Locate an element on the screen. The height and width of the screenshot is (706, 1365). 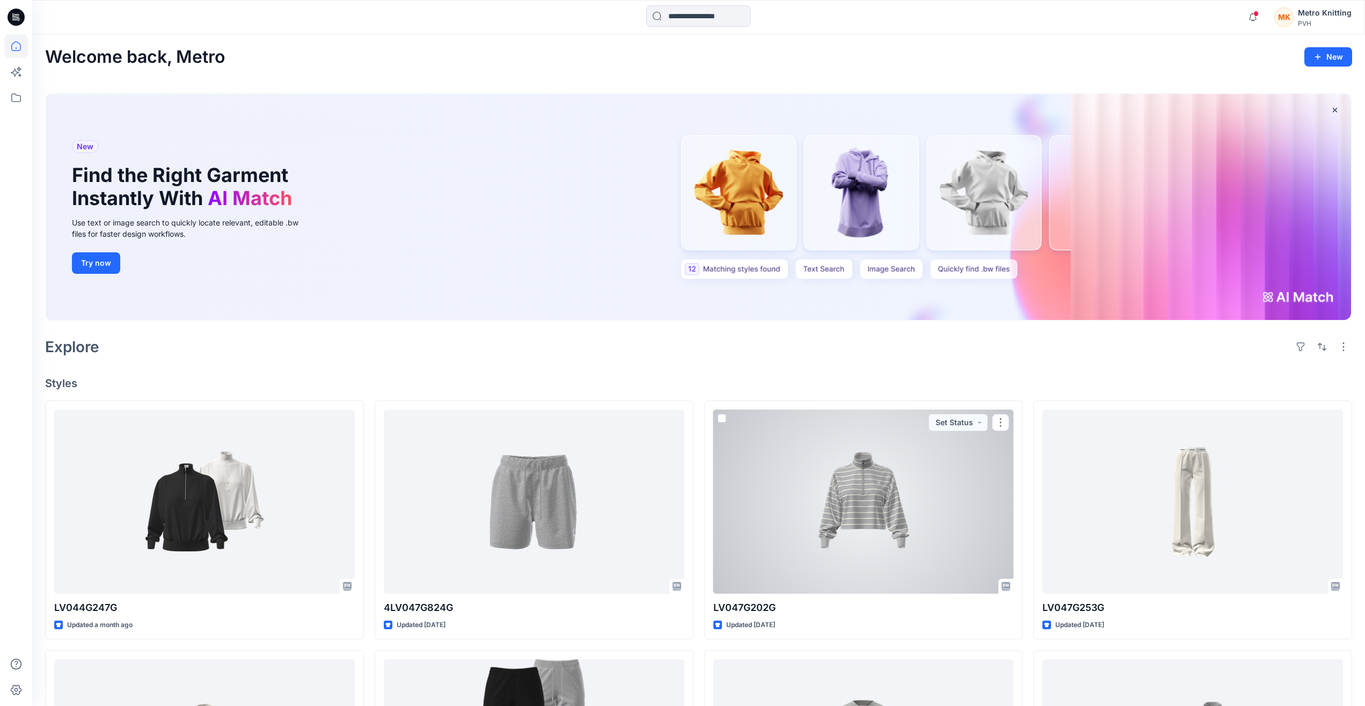
button: Try now is located at coordinates (96, 263).